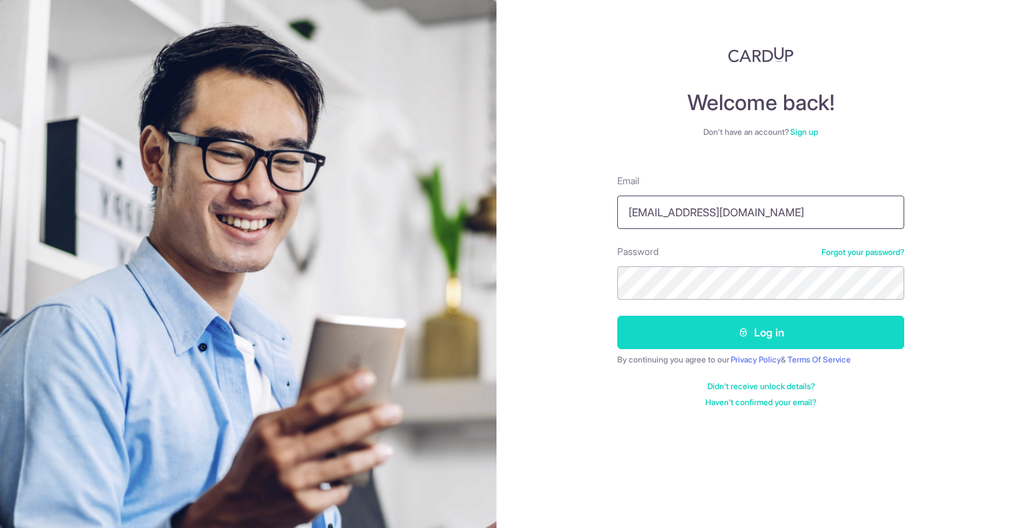  Describe the element at coordinates (761, 332) in the screenshot. I see `button: Log in` at that location.